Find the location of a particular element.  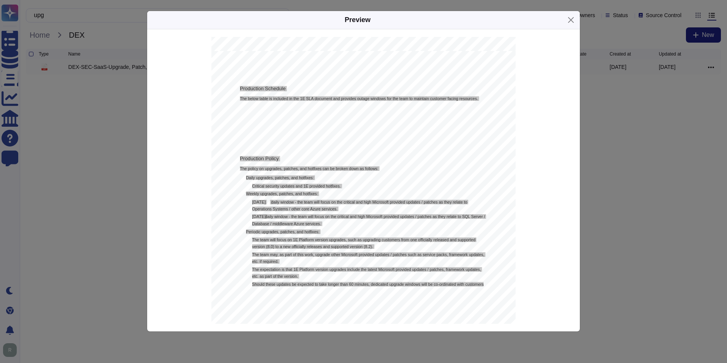

span: Periodic upgrades, patches, and hotfixes: is located at coordinates (282, 231).